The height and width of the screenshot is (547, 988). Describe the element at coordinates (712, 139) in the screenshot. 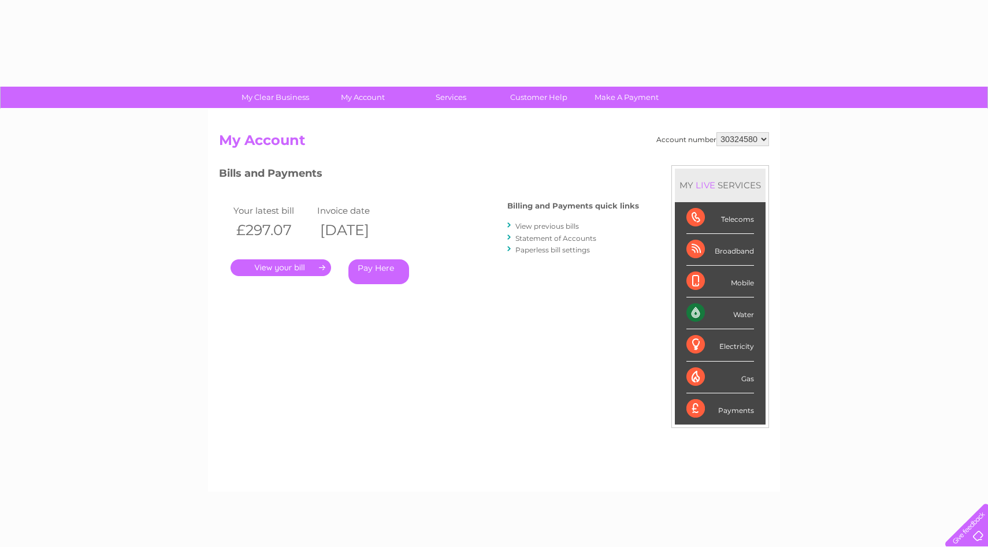

I see `div: Account number` at that location.